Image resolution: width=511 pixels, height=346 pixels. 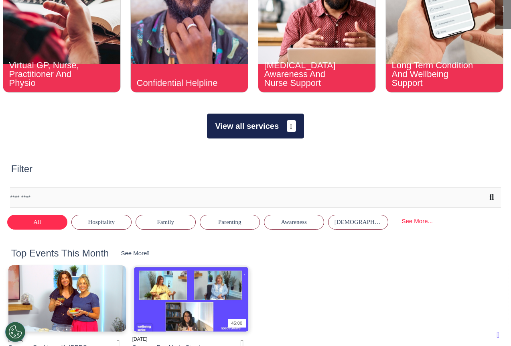 What do you see at coordinates (166, 222) in the screenshot?
I see `button: Family` at bounding box center [166, 222].